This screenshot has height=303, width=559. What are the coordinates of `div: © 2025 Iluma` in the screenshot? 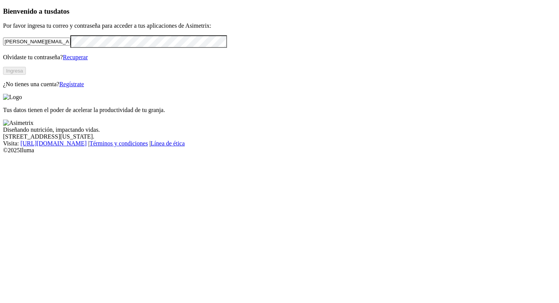 It's located at (279, 150).